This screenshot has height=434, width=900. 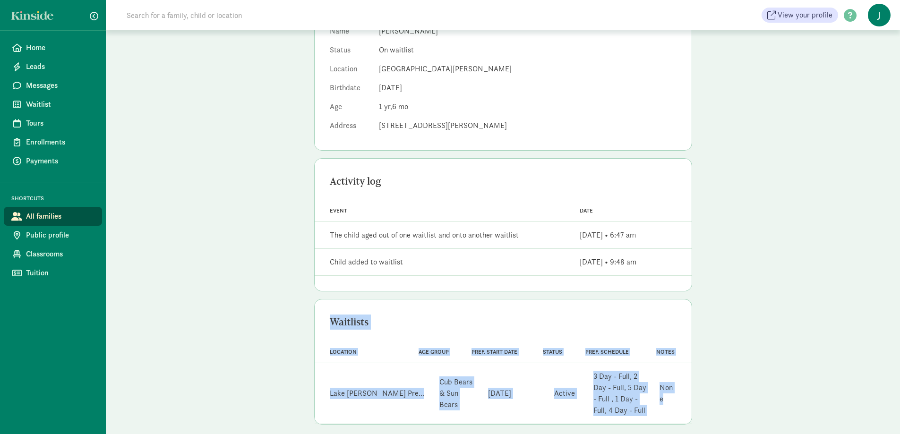 I want to click on dt: Location, so click(x=350, y=71).